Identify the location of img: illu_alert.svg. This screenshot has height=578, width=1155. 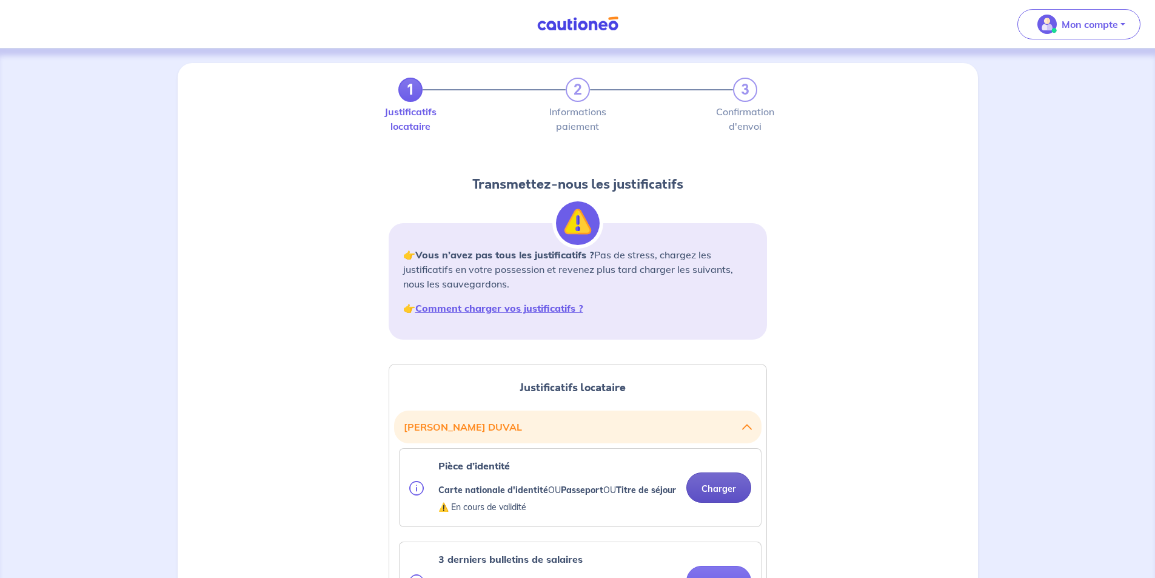
(578, 223).